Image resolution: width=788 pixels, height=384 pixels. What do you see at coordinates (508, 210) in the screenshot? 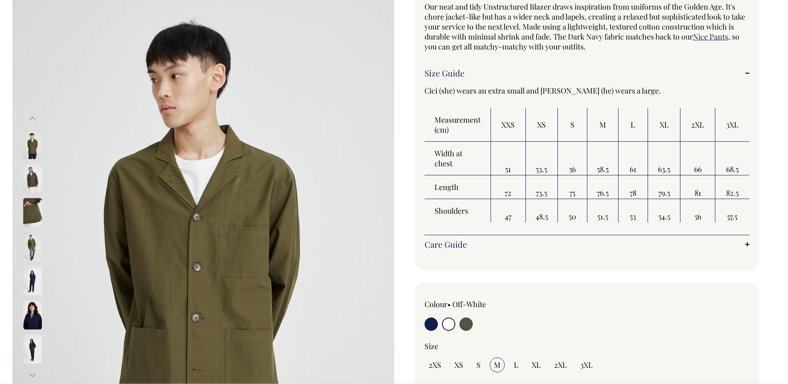
I see `td: 47` at bounding box center [508, 210].